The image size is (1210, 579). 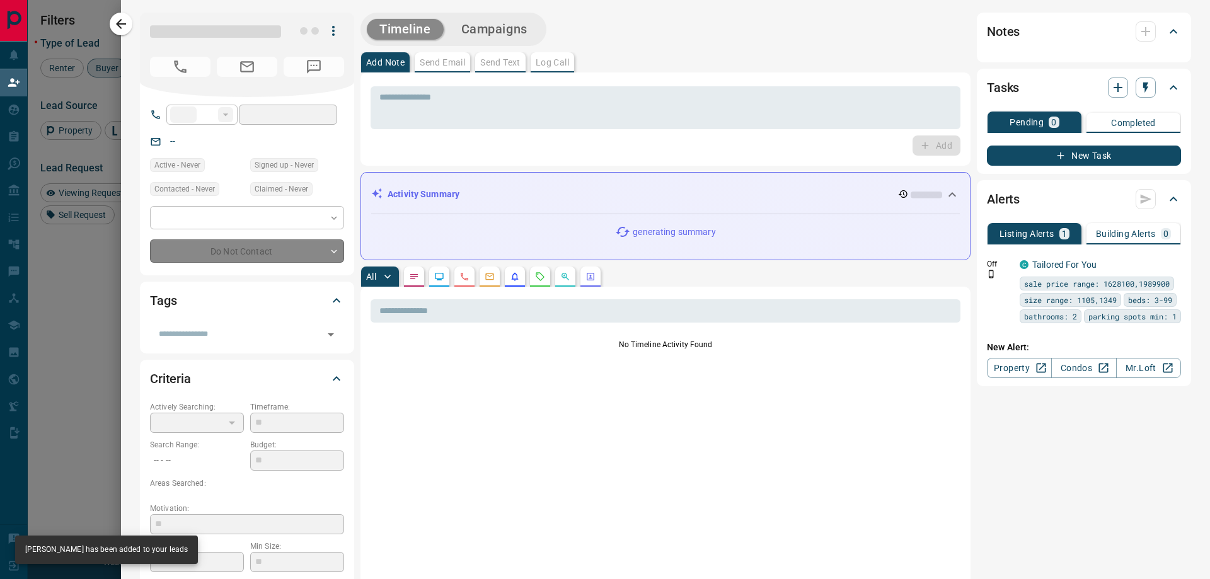 What do you see at coordinates (405, 29) in the screenshot?
I see `button: Timeline` at bounding box center [405, 29].